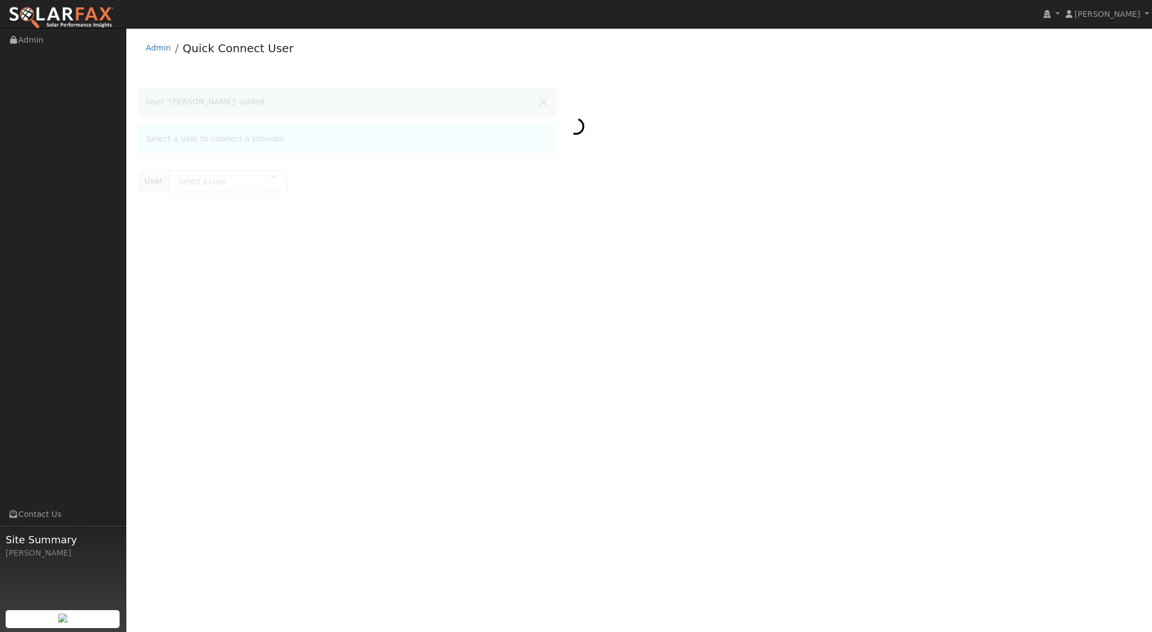 The image size is (1152, 632). What do you see at coordinates (61, 18) in the screenshot?
I see `img: SolarFax` at bounding box center [61, 18].